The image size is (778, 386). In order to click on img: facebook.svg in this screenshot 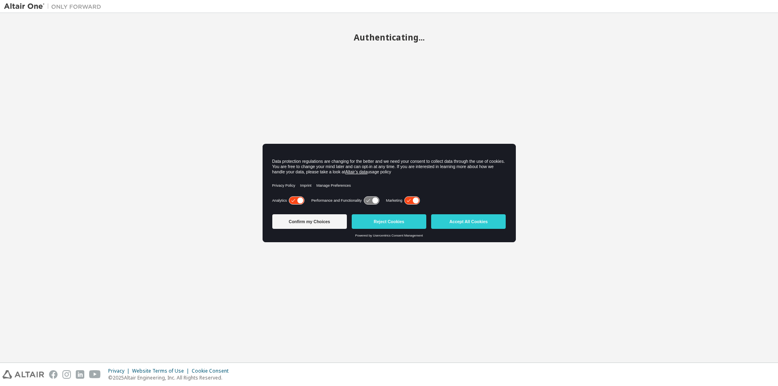, I will do `click(53, 375)`.